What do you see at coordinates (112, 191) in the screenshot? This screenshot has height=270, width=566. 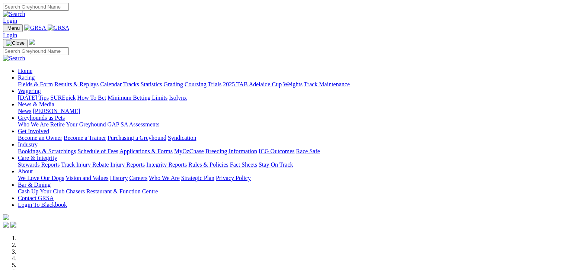 I see `a: Chasers Restaurant & Function Centre` at bounding box center [112, 191].